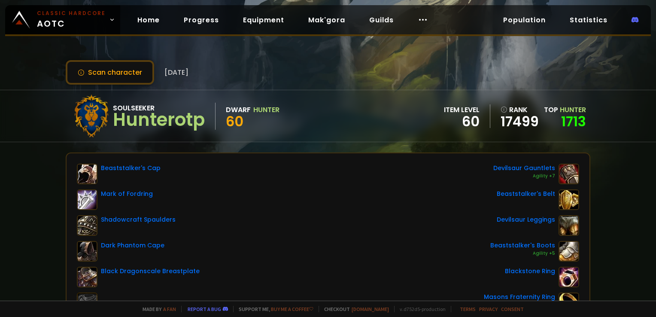  Describe the element at coordinates (133, 245) in the screenshot. I see `div: Dark Phantom Cape` at that location.